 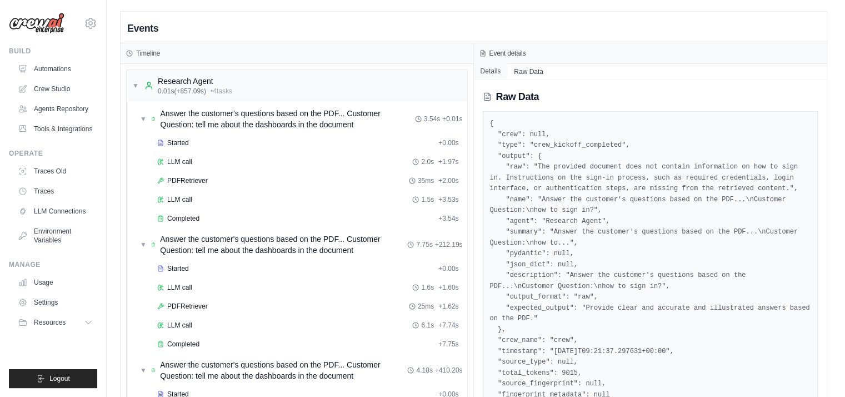 What do you see at coordinates (143, 28) in the screenshot?
I see `h2: Events` at bounding box center [143, 28].